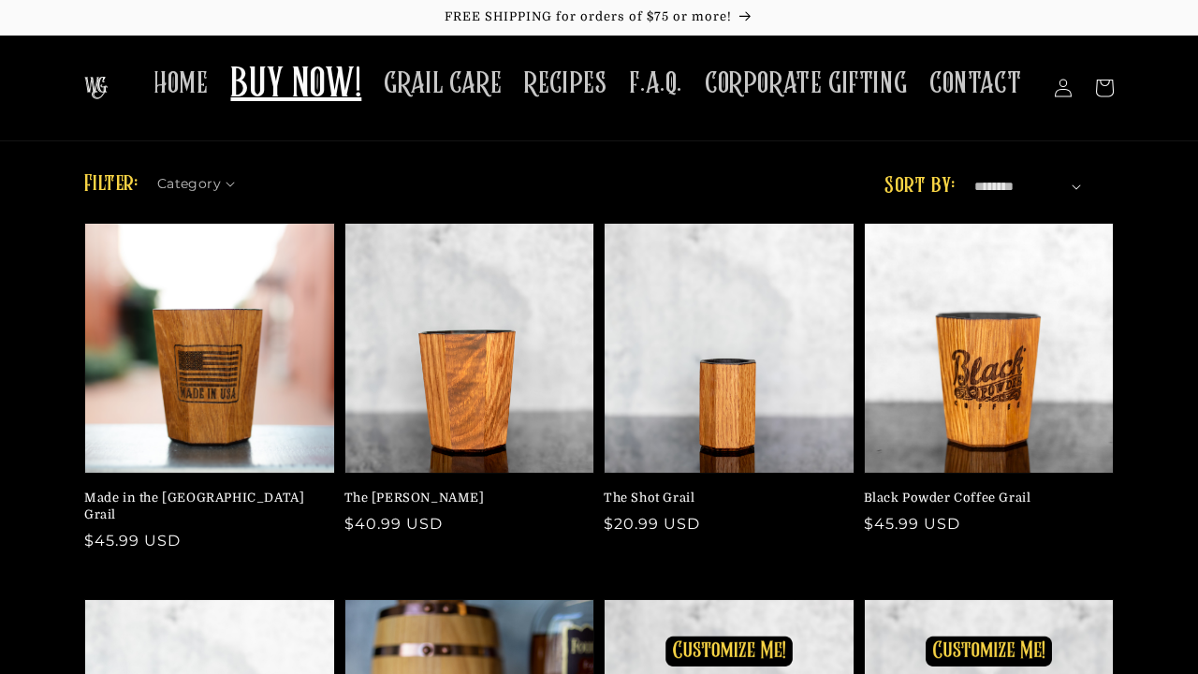  I want to click on span: CONTACT, so click(975, 83).